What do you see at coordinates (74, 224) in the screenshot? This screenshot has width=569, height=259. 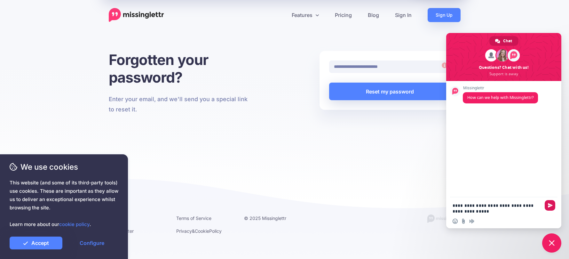 I see `a: cookie policy` at bounding box center [74, 224].